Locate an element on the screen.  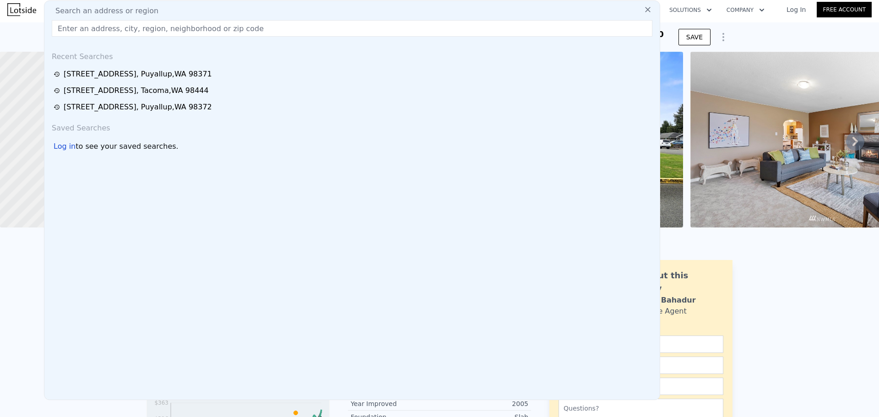
div: Ask about this property is located at coordinates (672, 282).